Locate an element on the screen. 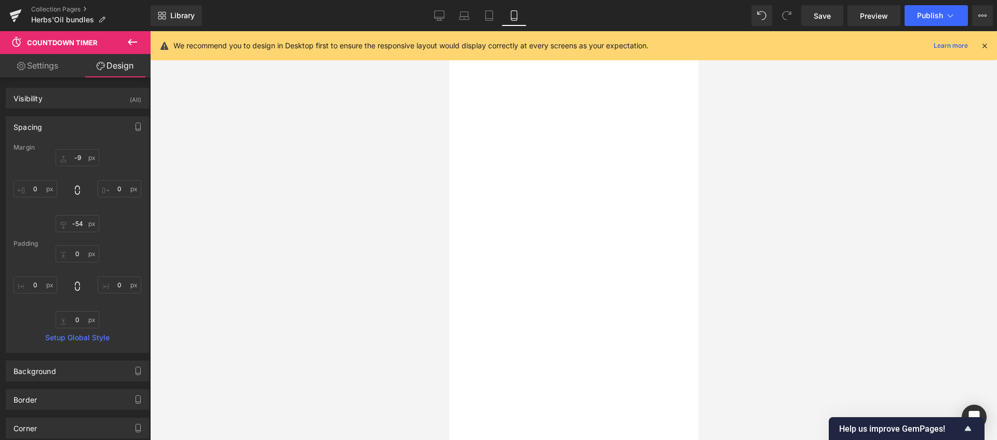 The image size is (997, 440). div: (All) is located at coordinates (136, 97).